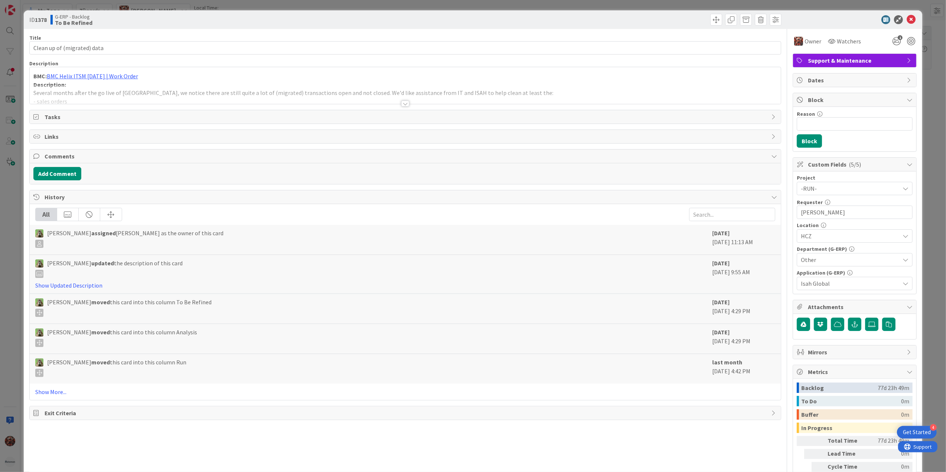 The height and width of the screenshot is (472, 946). I want to click on span: Attachments, so click(856, 307).